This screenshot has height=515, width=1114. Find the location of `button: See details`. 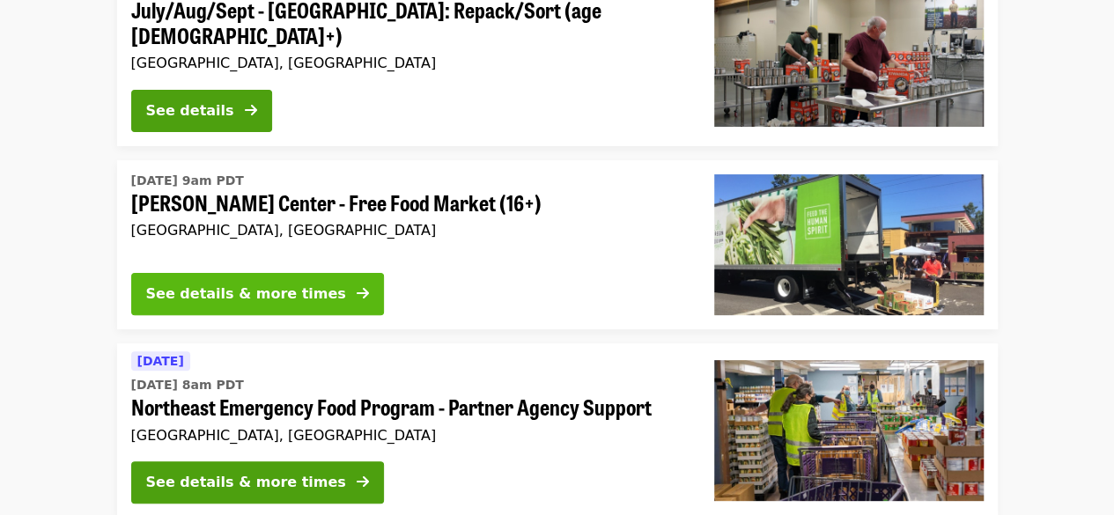

button: See details is located at coordinates (202, 111).